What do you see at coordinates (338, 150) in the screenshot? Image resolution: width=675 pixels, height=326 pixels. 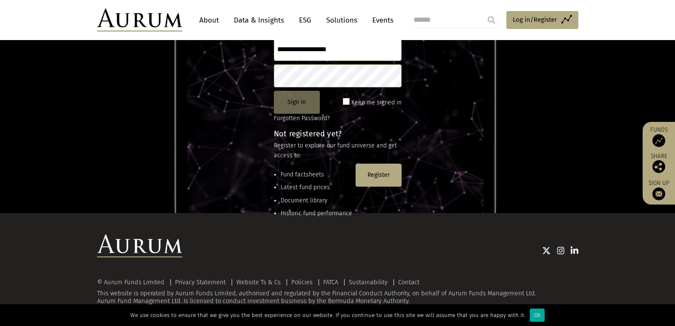 I see `p: Register to explore our fund universe and get access to:` at bounding box center [338, 150].